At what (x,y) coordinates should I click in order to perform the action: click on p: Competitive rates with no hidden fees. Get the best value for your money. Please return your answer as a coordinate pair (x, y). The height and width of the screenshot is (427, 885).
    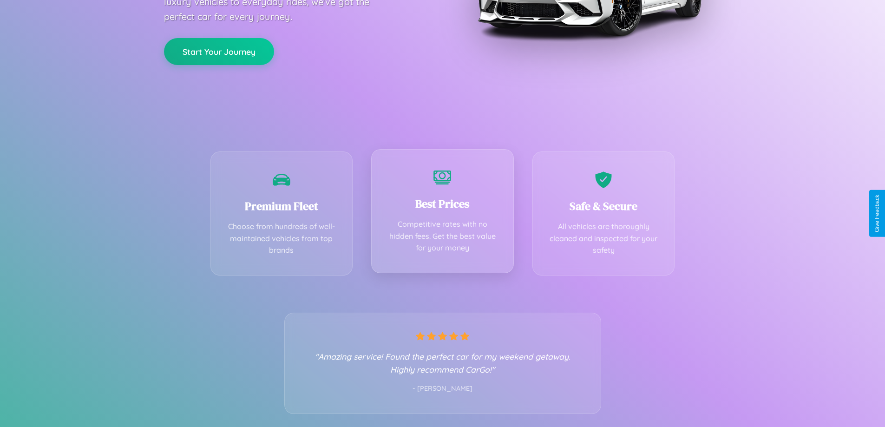
    Looking at the image, I should click on (442, 236).